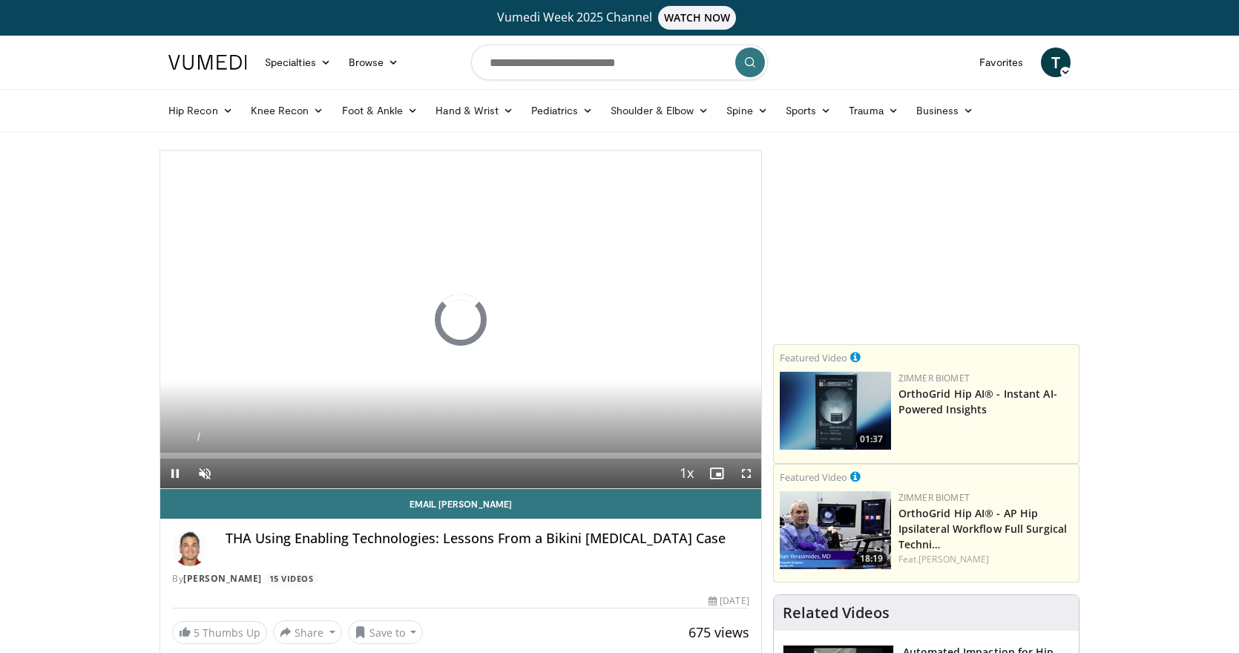  I want to click on button: Share, so click(307, 632).